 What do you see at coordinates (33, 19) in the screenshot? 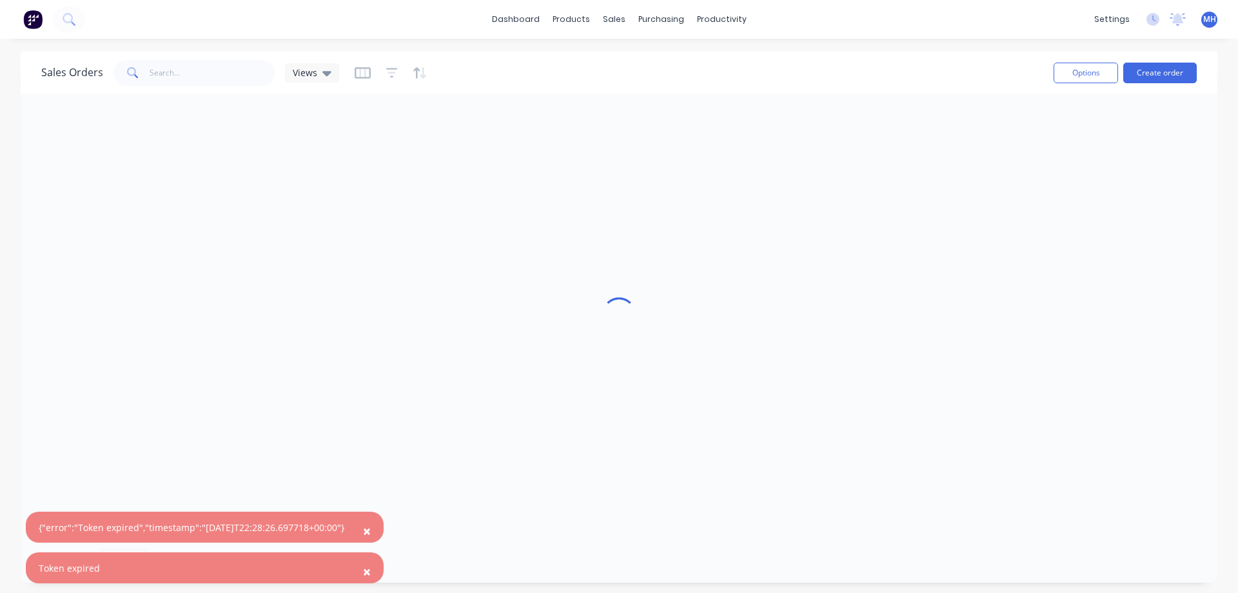
I see `img: Factory` at bounding box center [33, 19].